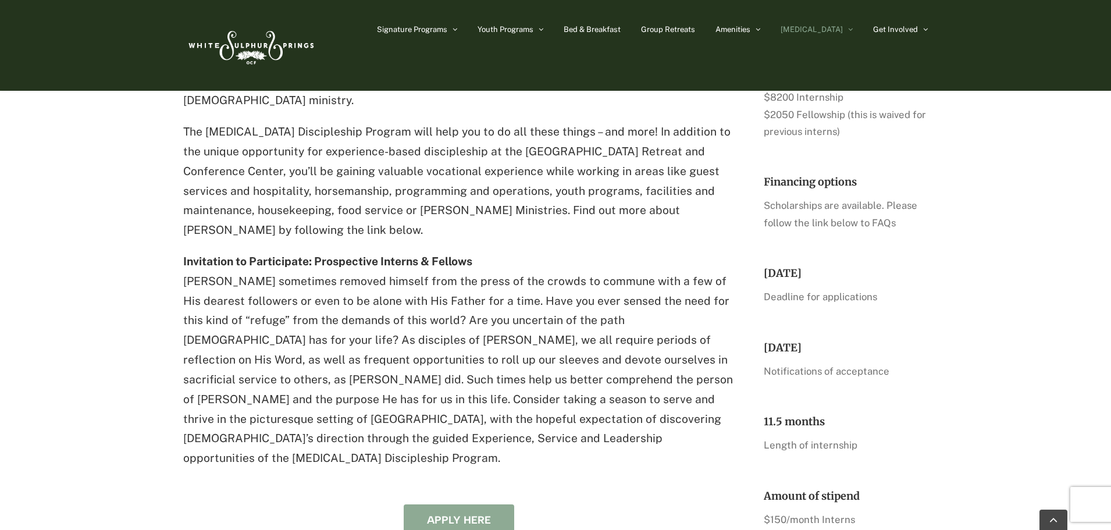 This screenshot has height=530, width=1111. What do you see at coordinates (506, 29) in the screenshot?
I see `span: Youth Programs` at bounding box center [506, 29].